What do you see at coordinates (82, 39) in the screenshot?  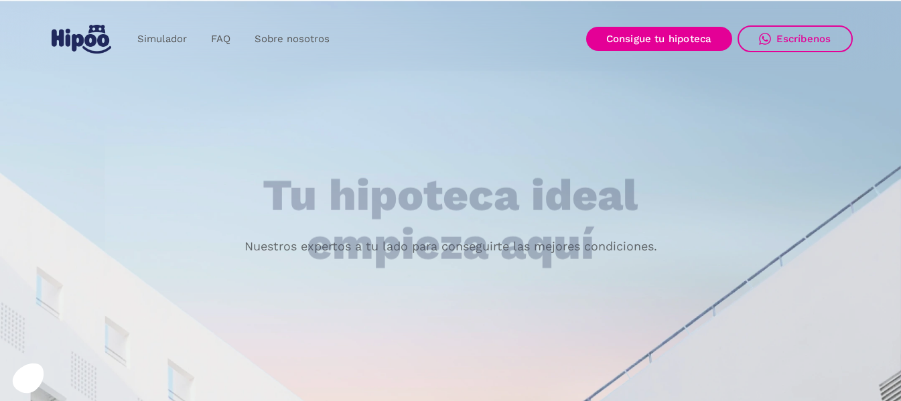 I see `a: home` at bounding box center [82, 39].